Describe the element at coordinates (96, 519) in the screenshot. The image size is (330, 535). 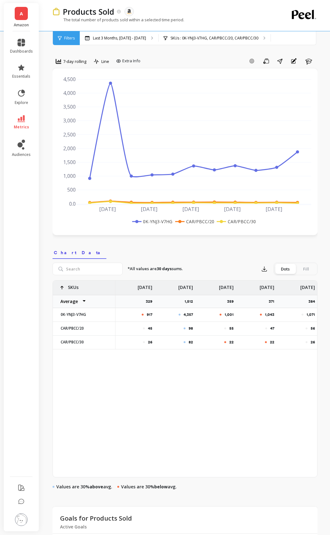
I see `p: Goals for Products Sold` at that location.